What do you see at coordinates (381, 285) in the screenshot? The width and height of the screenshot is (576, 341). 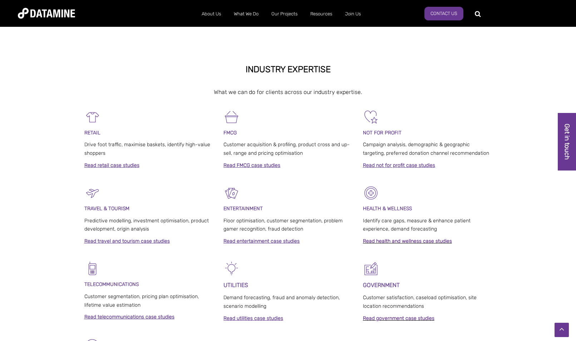 I see `strong: GOVERNMENT` at bounding box center [381, 285].